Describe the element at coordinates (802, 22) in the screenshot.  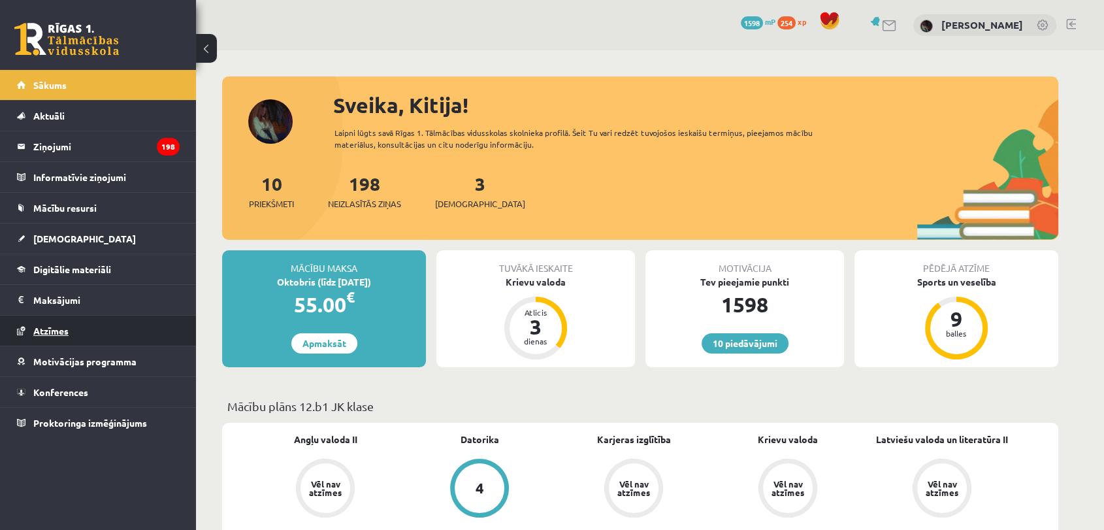
I see `span: xp` at that location.